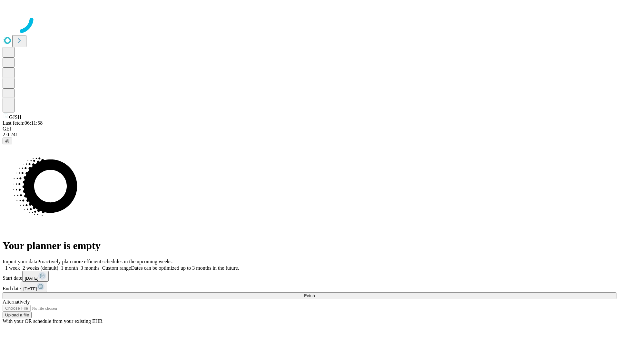 This screenshot has width=619, height=348. What do you see at coordinates (309, 296) in the screenshot?
I see `button: Fetch` at bounding box center [309, 296].